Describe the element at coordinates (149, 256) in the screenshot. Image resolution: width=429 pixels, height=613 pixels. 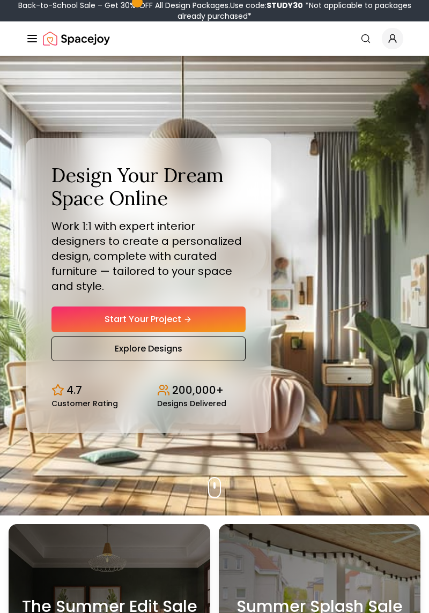
I see `p: Work 1:1 with expert interior designers to create a personalized design, complete with curated fu...` at that location.